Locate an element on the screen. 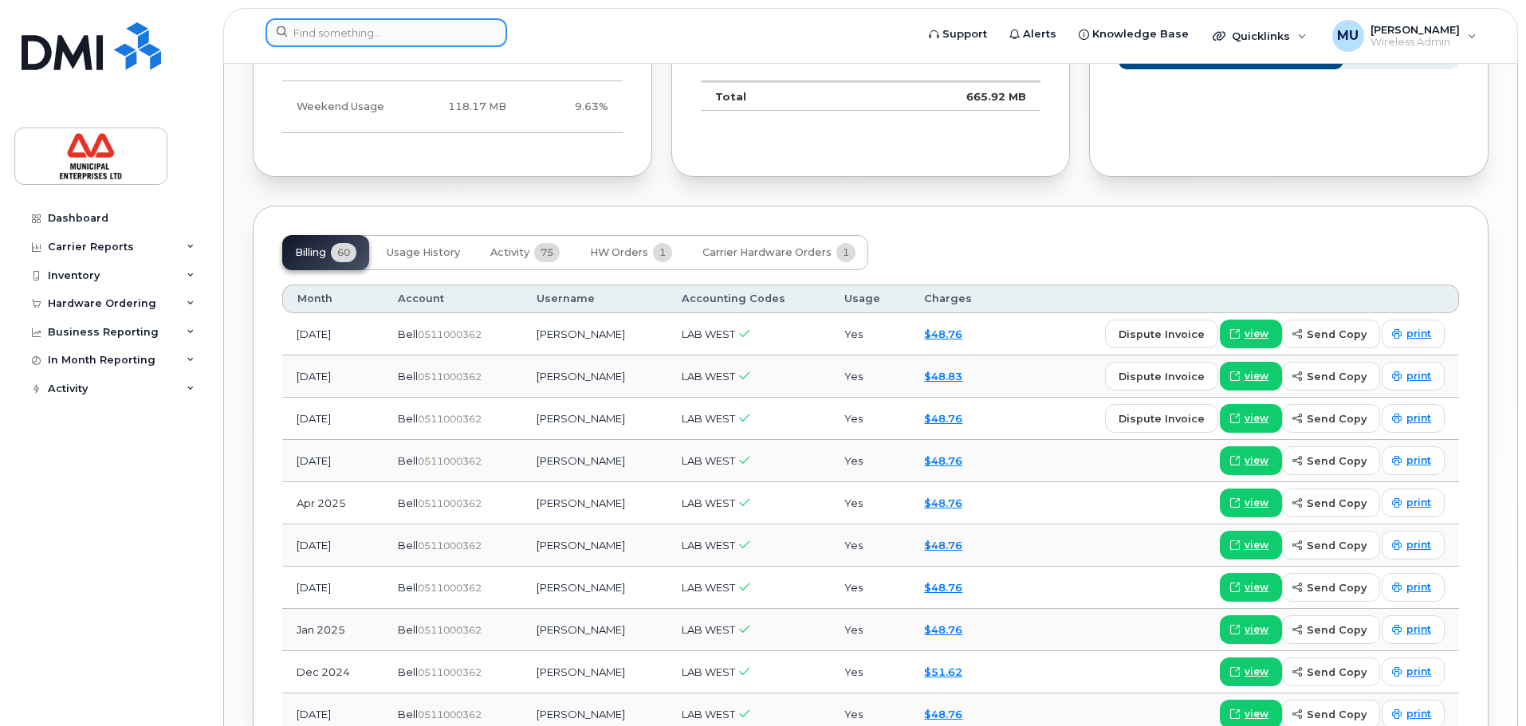 The height and width of the screenshot is (726, 1526). span: Carrier Hardware Orders is located at coordinates (767, 253).